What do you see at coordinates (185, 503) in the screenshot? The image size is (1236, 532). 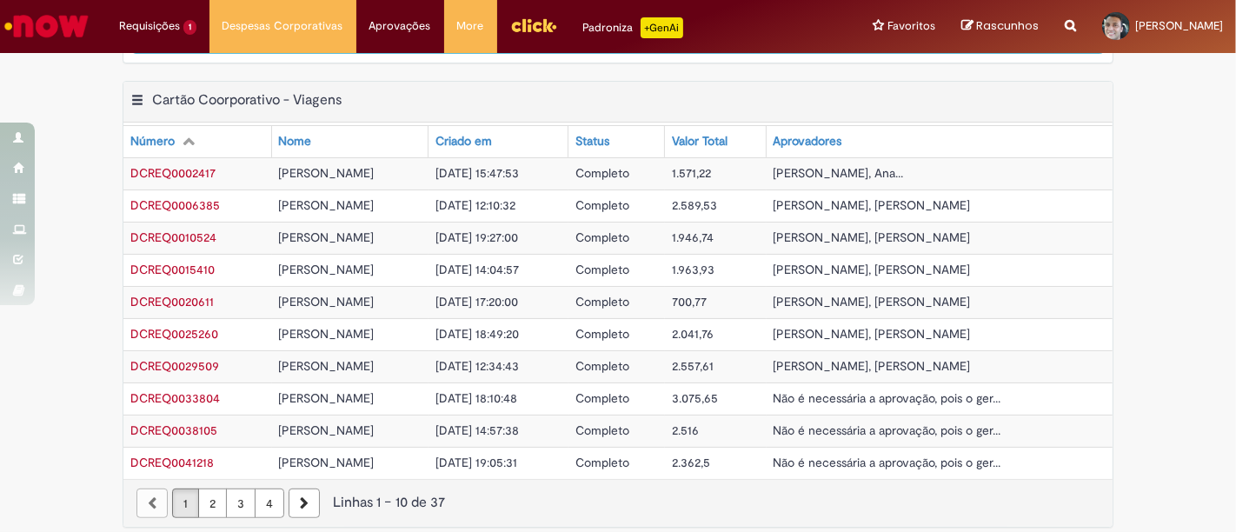 I see `a: Página 1` at bounding box center [185, 503].